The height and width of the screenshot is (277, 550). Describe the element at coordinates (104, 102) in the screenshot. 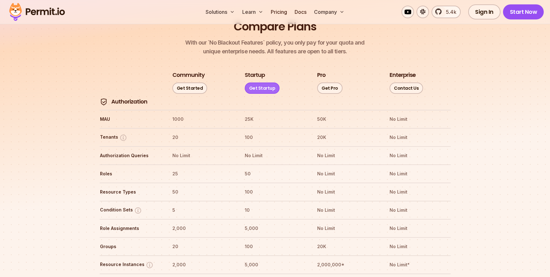

I see `img: Authorization` at that location.